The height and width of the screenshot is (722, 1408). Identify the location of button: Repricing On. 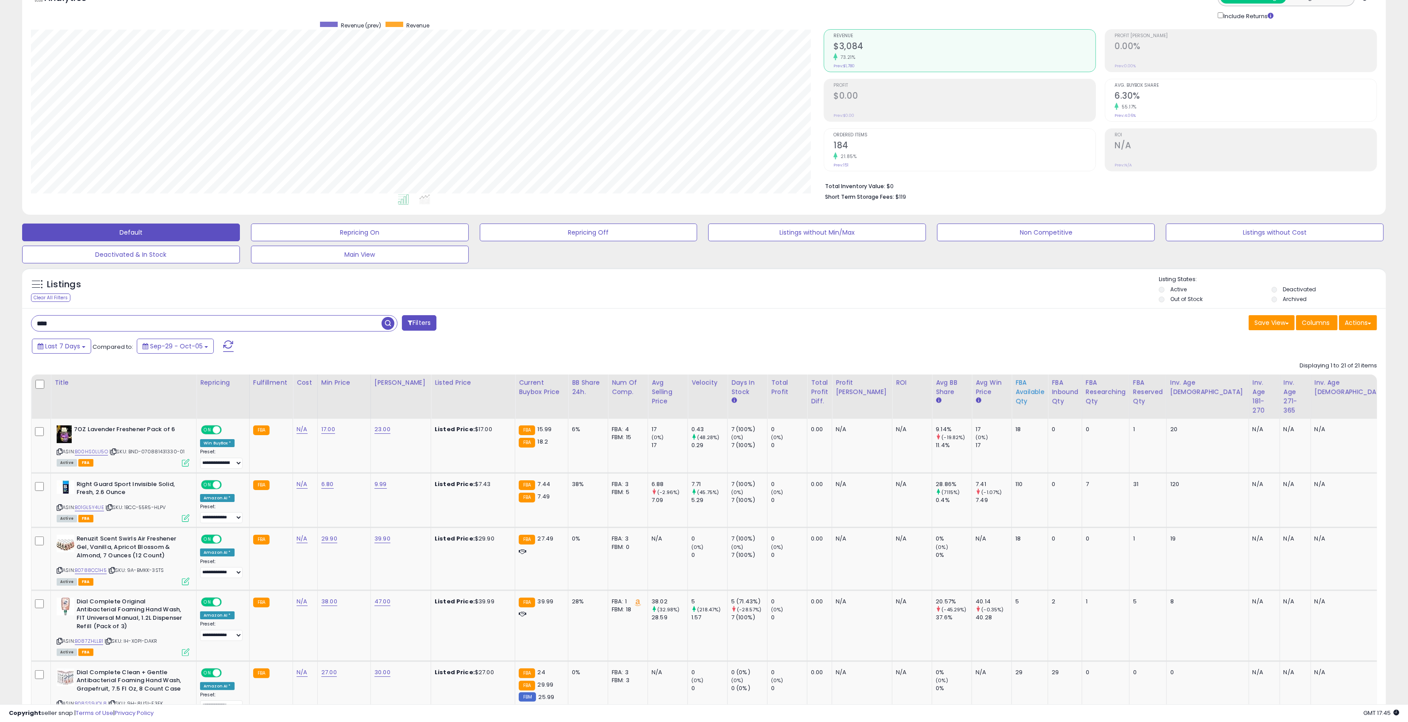
(360, 232).